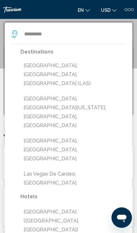 This screenshot has width=137, height=233. What do you see at coordinates (109, 10) in the screenshot?
I see `button: Change currency` at bounding box center [109, 10].